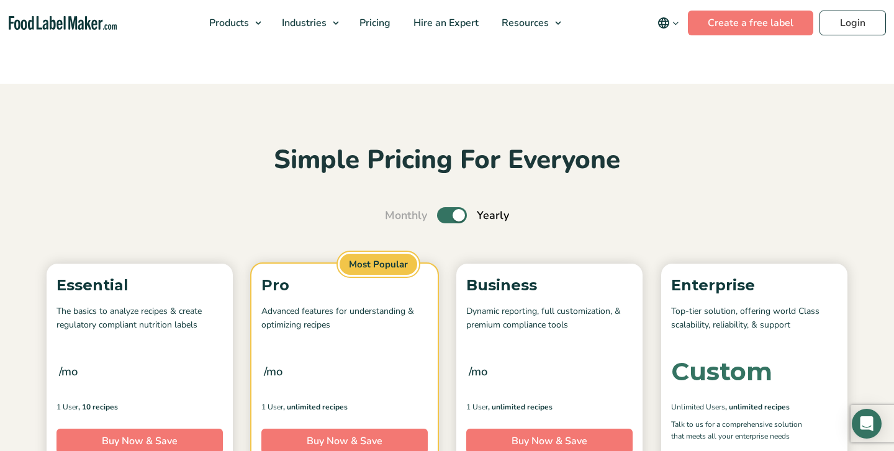 This screenshot has height=451, width=894. Describe the element at coordinates (742, 431) in the screenshot. I see `p: Talk to us for a comprehensive solution that meets all your enterprise needs` at that location.